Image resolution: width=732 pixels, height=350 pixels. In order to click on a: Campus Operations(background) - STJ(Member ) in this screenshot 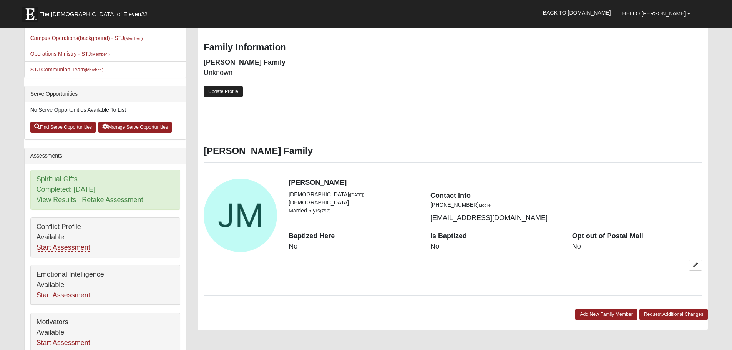, I will do `click(86, 38)`.